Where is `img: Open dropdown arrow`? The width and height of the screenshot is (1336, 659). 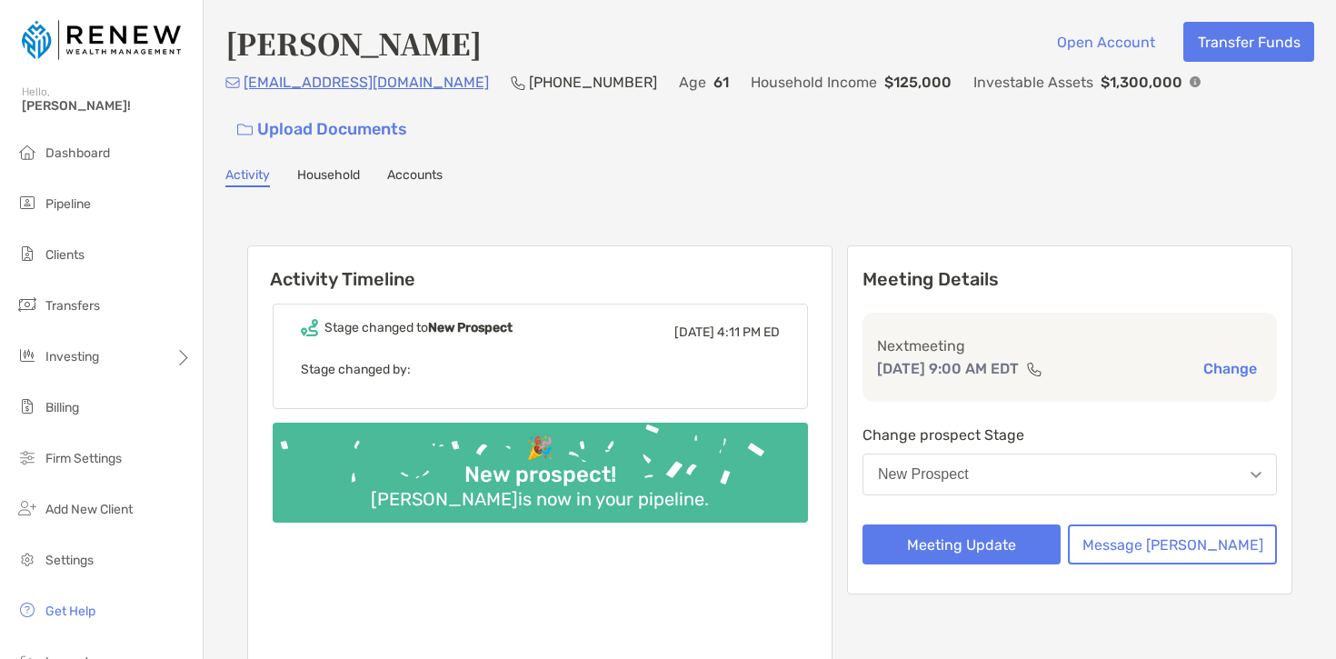 img: Open dropdown arrow is located at coordinates (1256, 474).